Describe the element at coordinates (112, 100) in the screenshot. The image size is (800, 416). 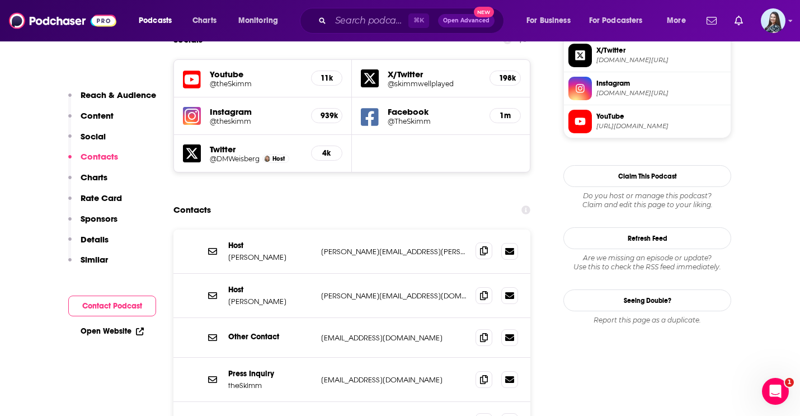
I see `button: Reach & Audience` at that location.